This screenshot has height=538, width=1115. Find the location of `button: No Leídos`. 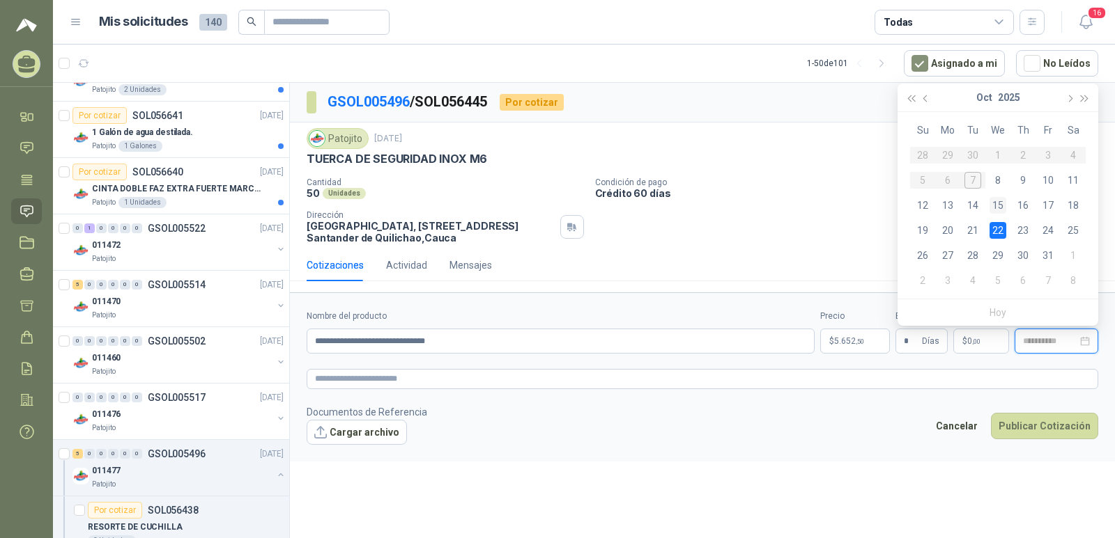

button: No Leídos is located at coordinates (1057, 63).